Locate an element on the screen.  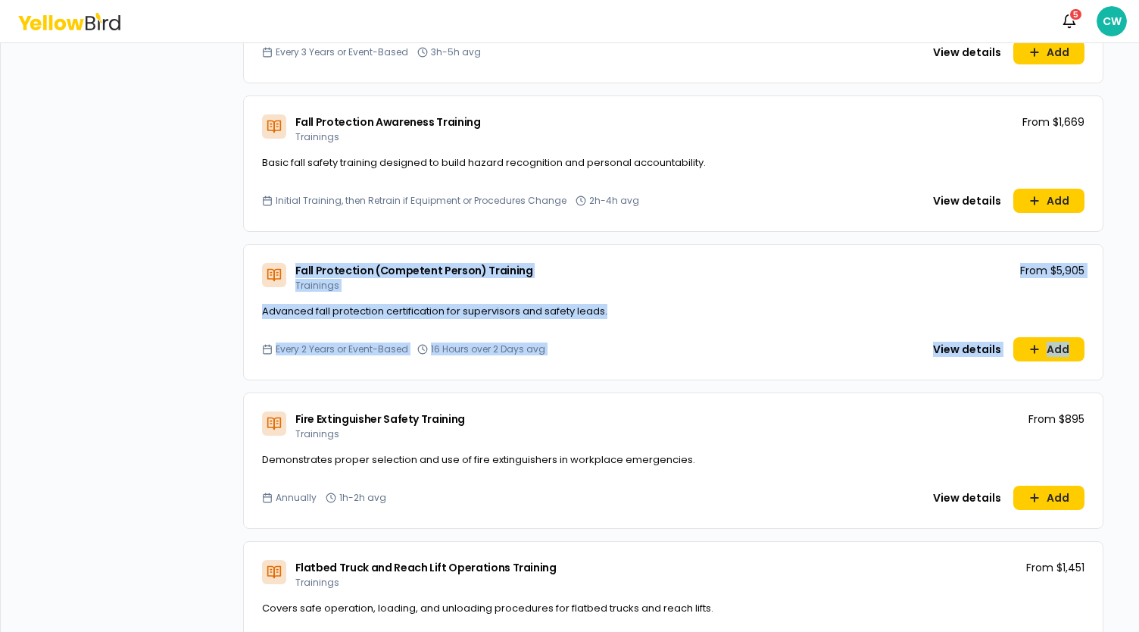
p: From $1,669 is located at coordinates (1053, 122).